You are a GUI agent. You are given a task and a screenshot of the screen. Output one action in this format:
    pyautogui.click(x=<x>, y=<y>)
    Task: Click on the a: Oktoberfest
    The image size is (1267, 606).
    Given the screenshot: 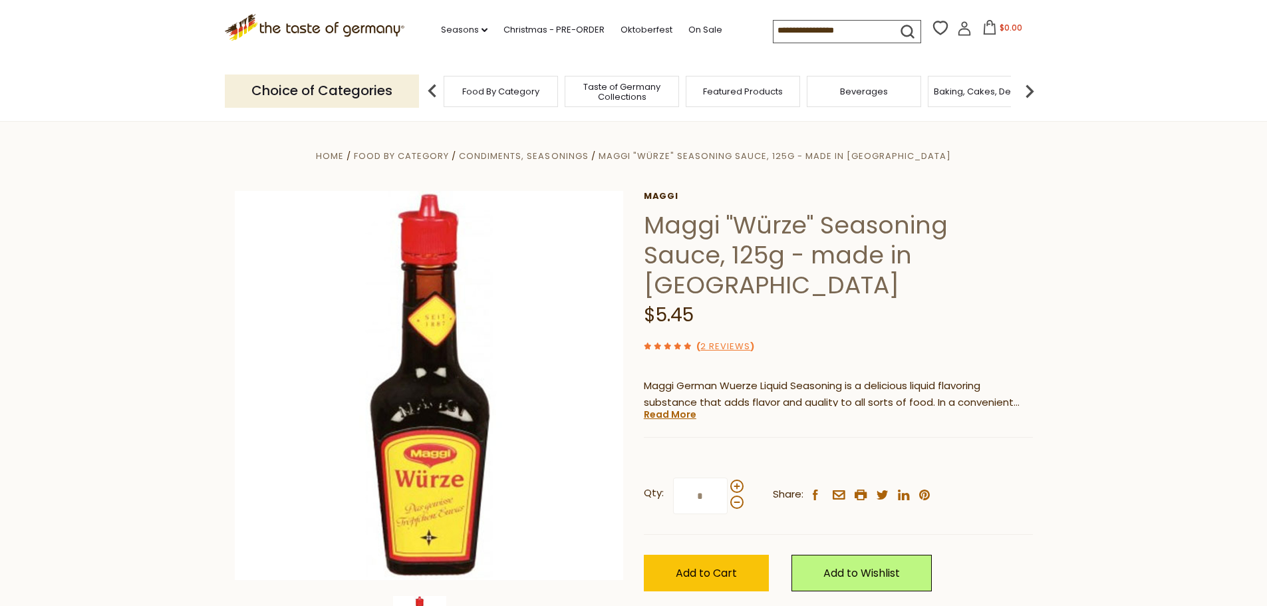 What is the action you would take?
    pyautogui.click(x=647, y=30)
    